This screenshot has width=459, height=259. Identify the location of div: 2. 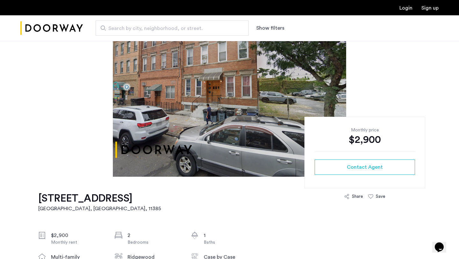
(154, 235).